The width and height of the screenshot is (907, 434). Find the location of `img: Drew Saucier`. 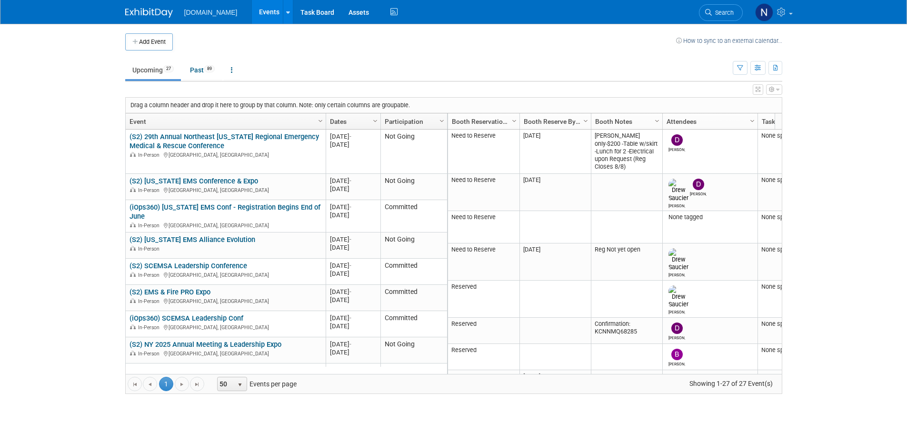

img: Drew Saucier is located at coordinates (678, 296).